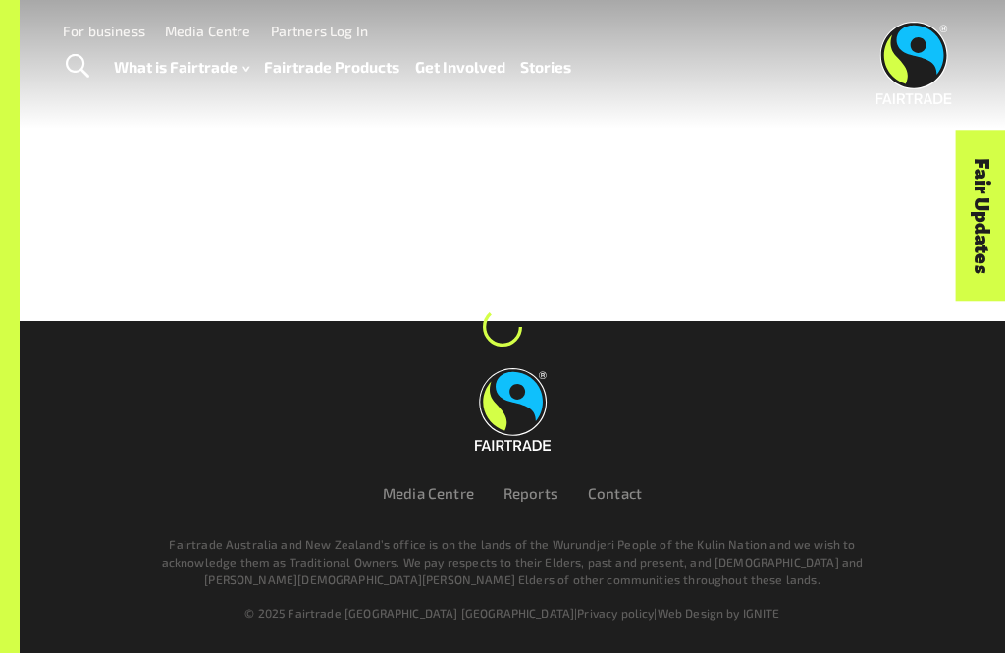  I want to click on a: Contact, so click(614, 493).